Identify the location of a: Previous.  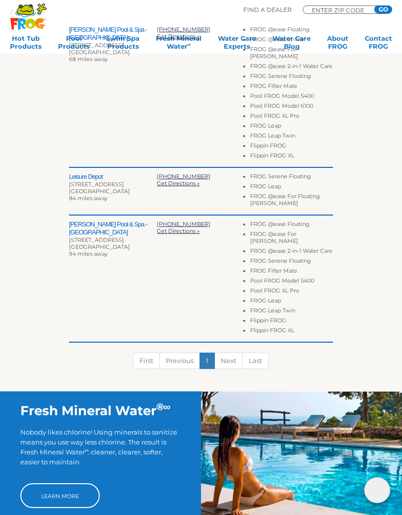
(180, 360).